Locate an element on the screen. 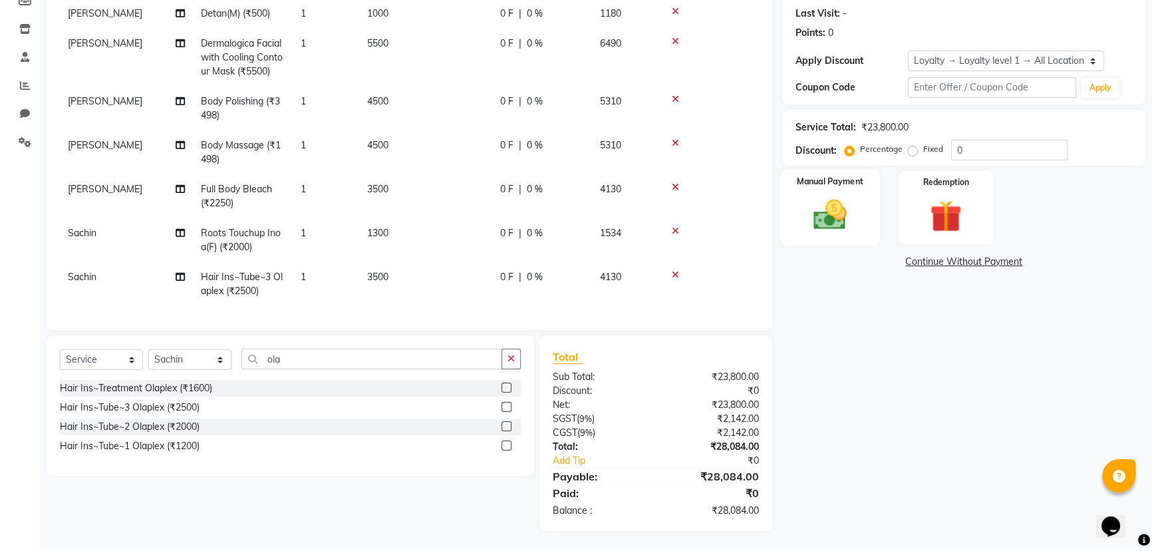 This screenshot has width=1152, height=551. div: Points: is located at coordinates (810, 33).